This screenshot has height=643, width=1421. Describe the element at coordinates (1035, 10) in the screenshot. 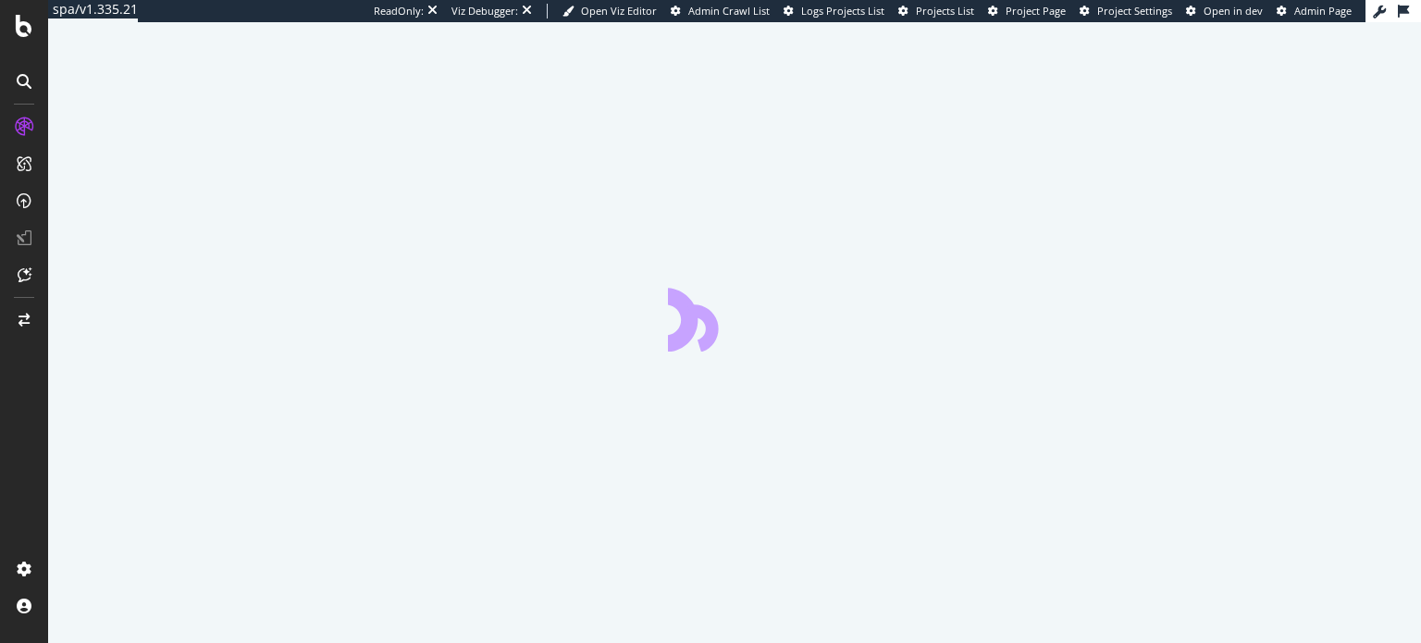

I see `span: Project Page` at that location.